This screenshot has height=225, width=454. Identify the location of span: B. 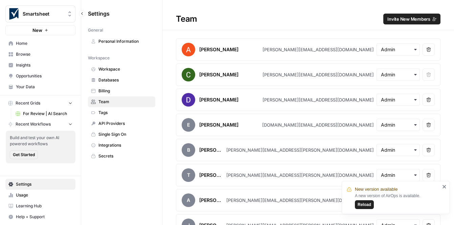
(189, 150).